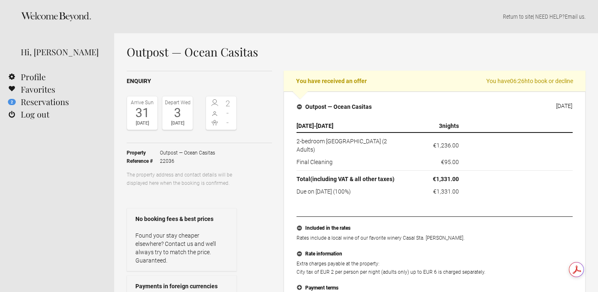 Image resolution: width=598 pixels, height=292 pixels. What do you see at coordinates (187, 153) in the screenshot?
I see `span: Outpost — Ocean Casitas` at bounding box center [187, 153].